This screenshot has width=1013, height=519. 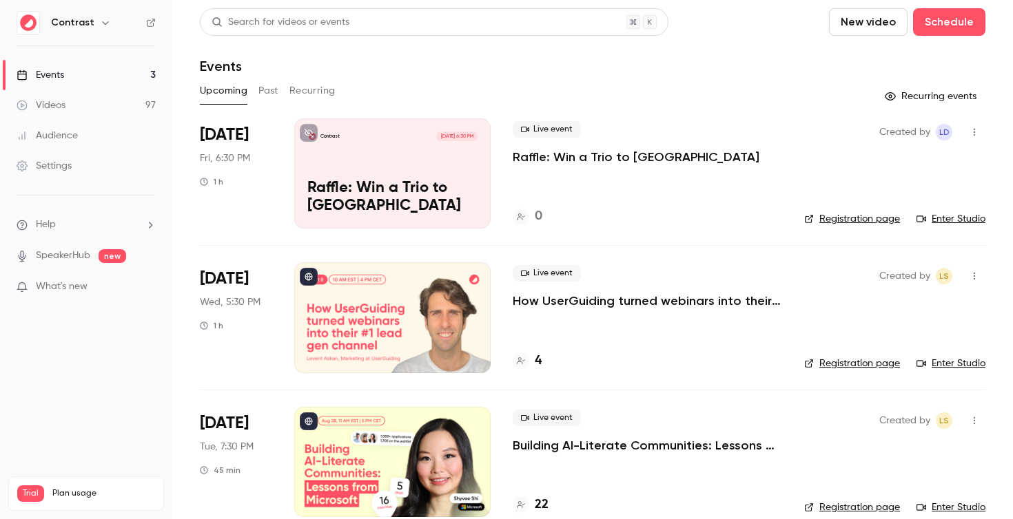 What do you see at coordinates (944, 132) in the screenshot?
I see `span: Ld` at bounding box center [944, 132].